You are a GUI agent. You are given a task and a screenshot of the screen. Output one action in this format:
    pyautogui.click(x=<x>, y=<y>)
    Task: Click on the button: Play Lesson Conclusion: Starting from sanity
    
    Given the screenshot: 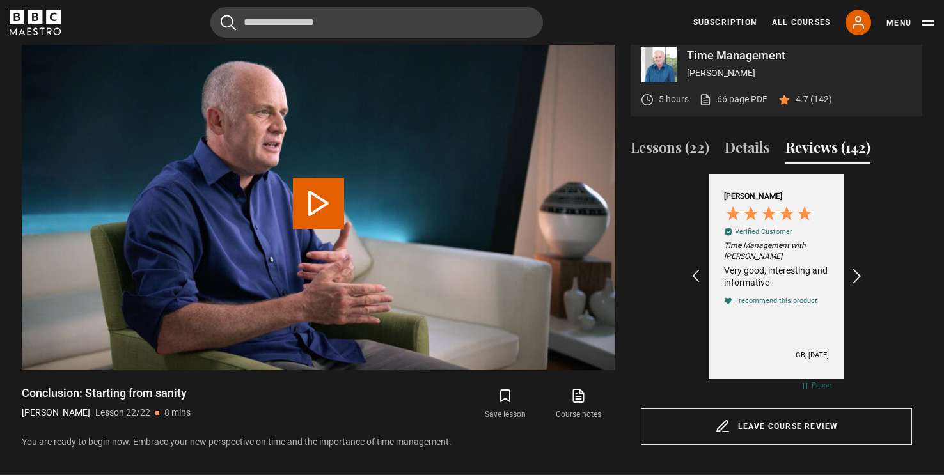 What is the action you would take?
    pyautogui.click(x=319, y=203)
    